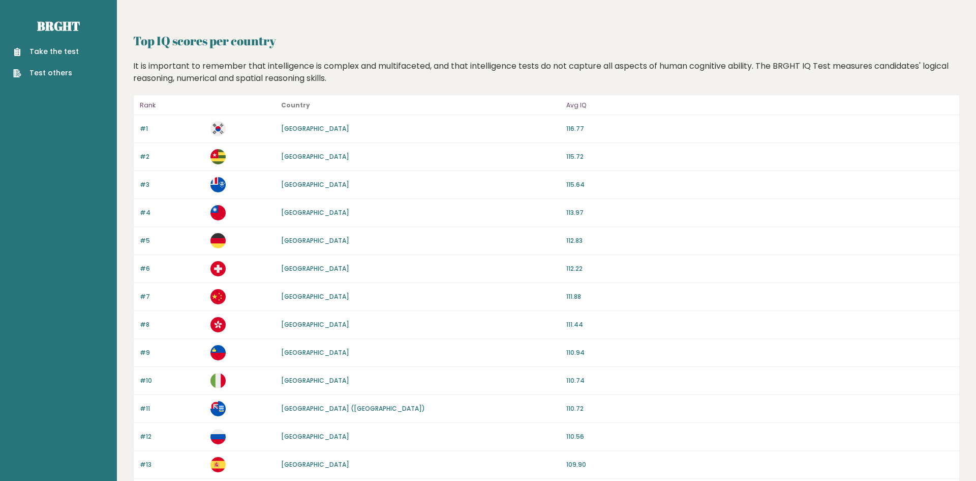  Describe the element at coordinates (760, 324) in the screenshot. I see `p: 111.44` at that location.